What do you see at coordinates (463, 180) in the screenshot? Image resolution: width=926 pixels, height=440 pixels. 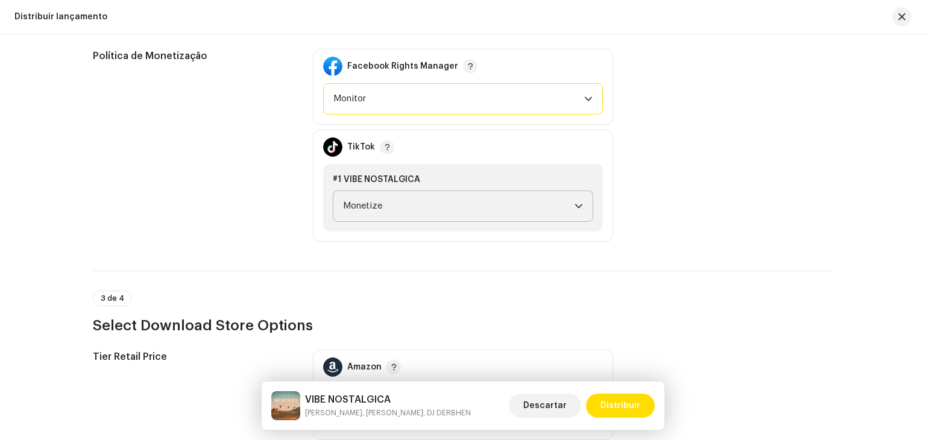 I see `div: #1 VIBE NOSTALGICA` at bounding box center [463, 180].